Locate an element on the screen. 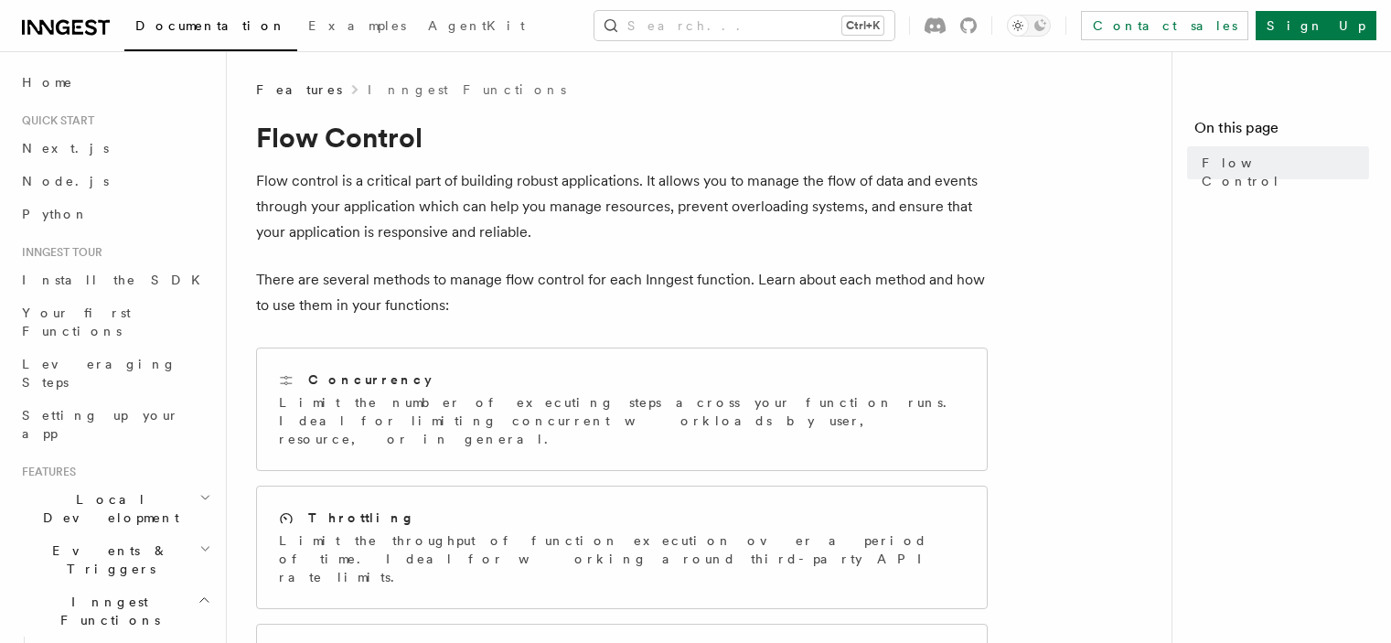 This screenshot has width=1391, height=643. span: Next.js is located at coordinates (65, 148).